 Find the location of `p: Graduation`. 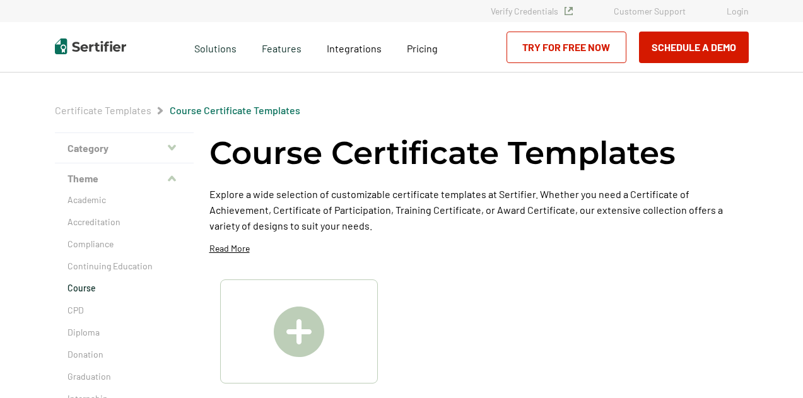

p: Graduation is located at coordinates (124, 377).